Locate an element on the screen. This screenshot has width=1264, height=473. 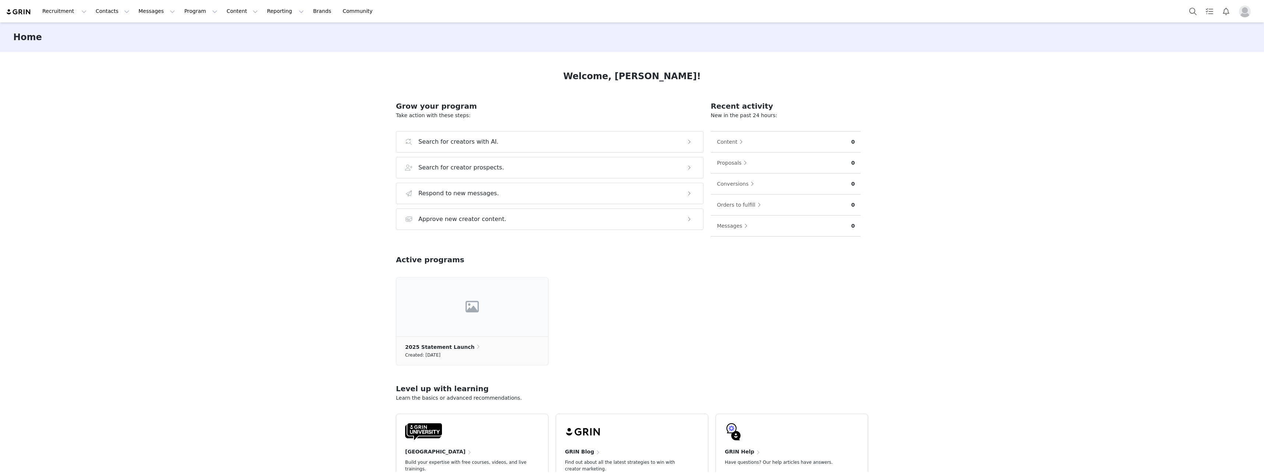
h2: Recent activity is located at coordinates (786, 106).